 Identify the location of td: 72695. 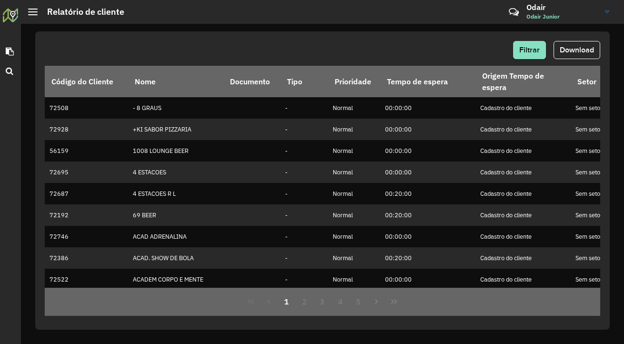
(86, 172).